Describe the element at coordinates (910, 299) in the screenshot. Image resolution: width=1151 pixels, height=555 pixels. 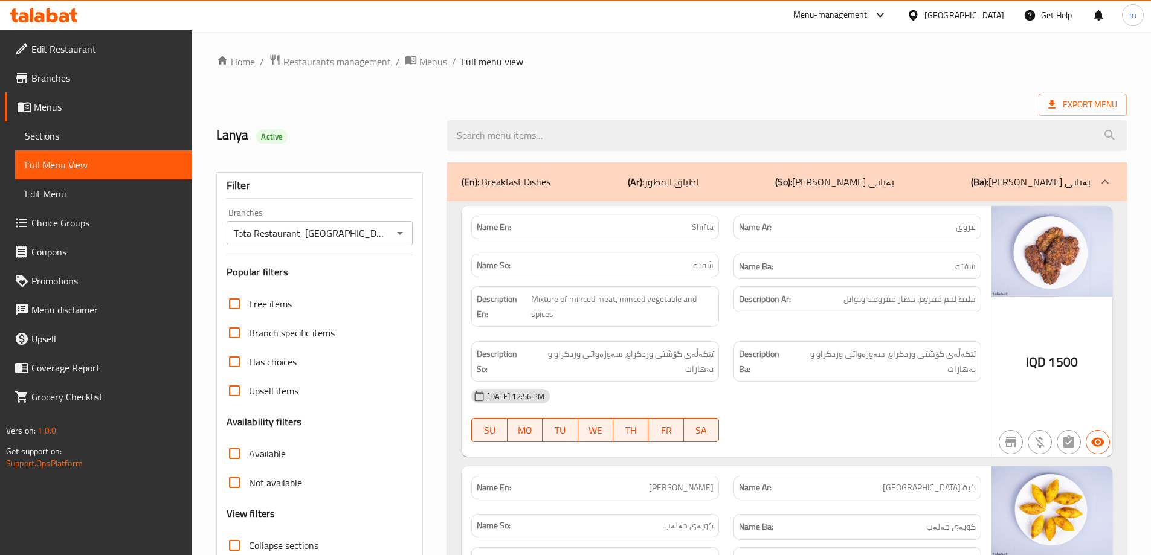
I see `span: خليط لحم مفروم، خضار مفرومة وتوابل` at that location.